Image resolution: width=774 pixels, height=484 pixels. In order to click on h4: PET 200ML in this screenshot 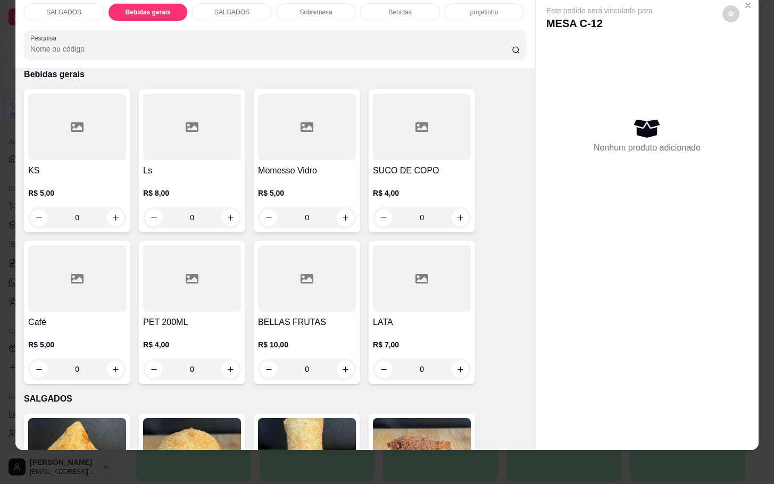, I will do `click(192, 322)`.